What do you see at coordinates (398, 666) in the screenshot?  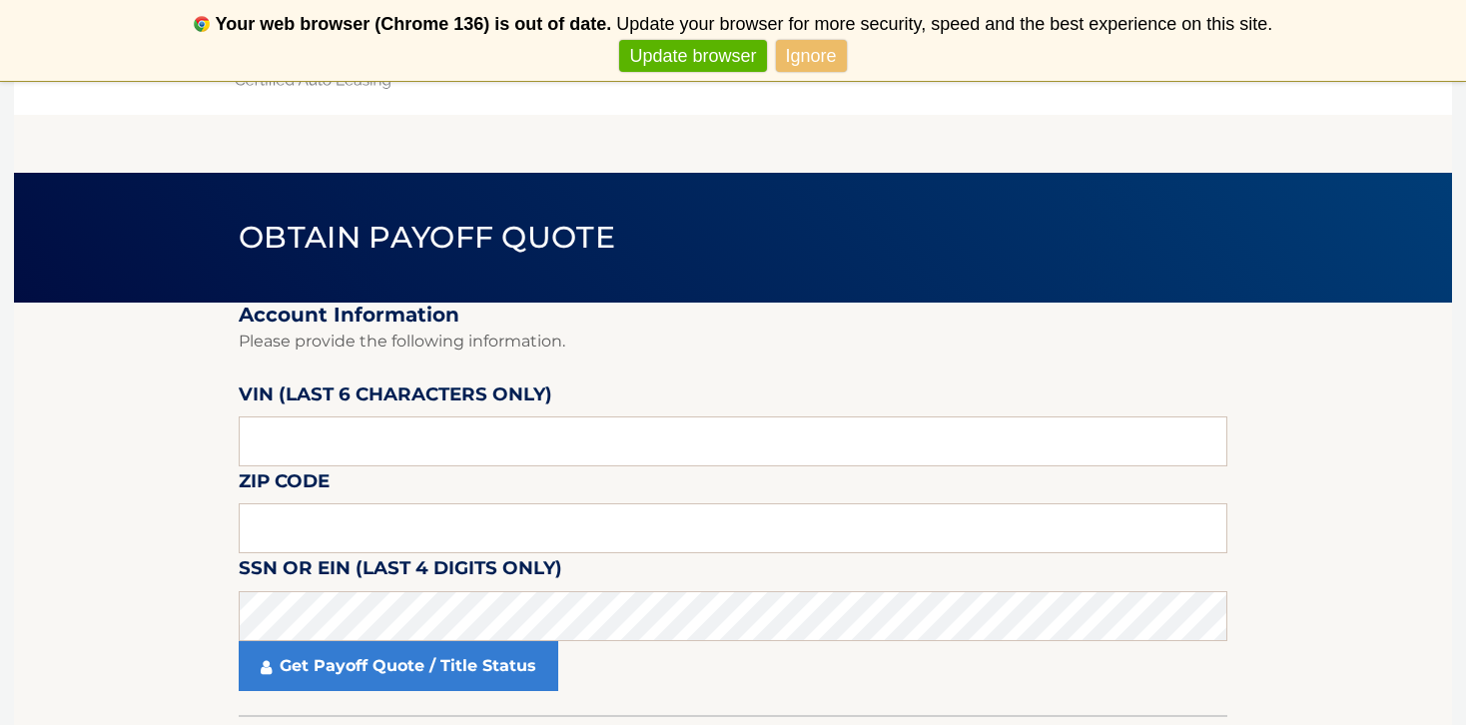 I see `a: Get Payoff Quote / Title Status` at bounding box center [398, 666].